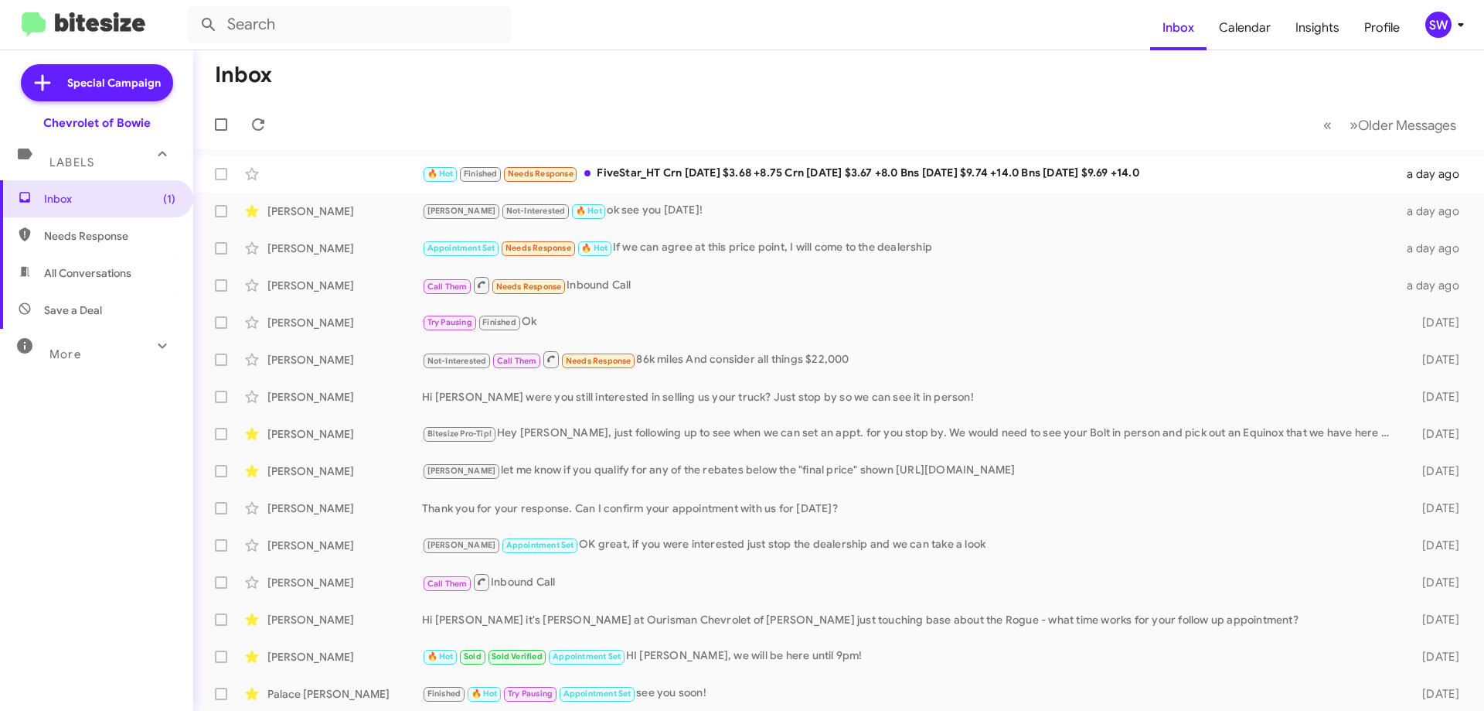 This screenshot has height=711, width=1484. What do you see at coordinates (1440, 25) in the screenshot?
I see `button: SW` at bounding box center [1440, 25].